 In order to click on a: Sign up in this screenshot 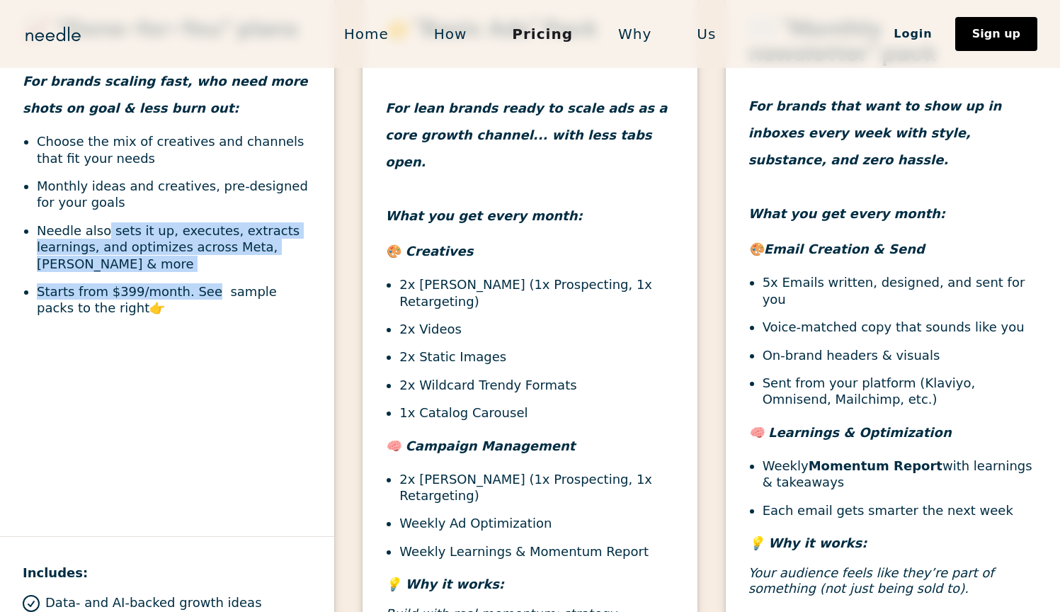, I will do `click(996, 34)`.